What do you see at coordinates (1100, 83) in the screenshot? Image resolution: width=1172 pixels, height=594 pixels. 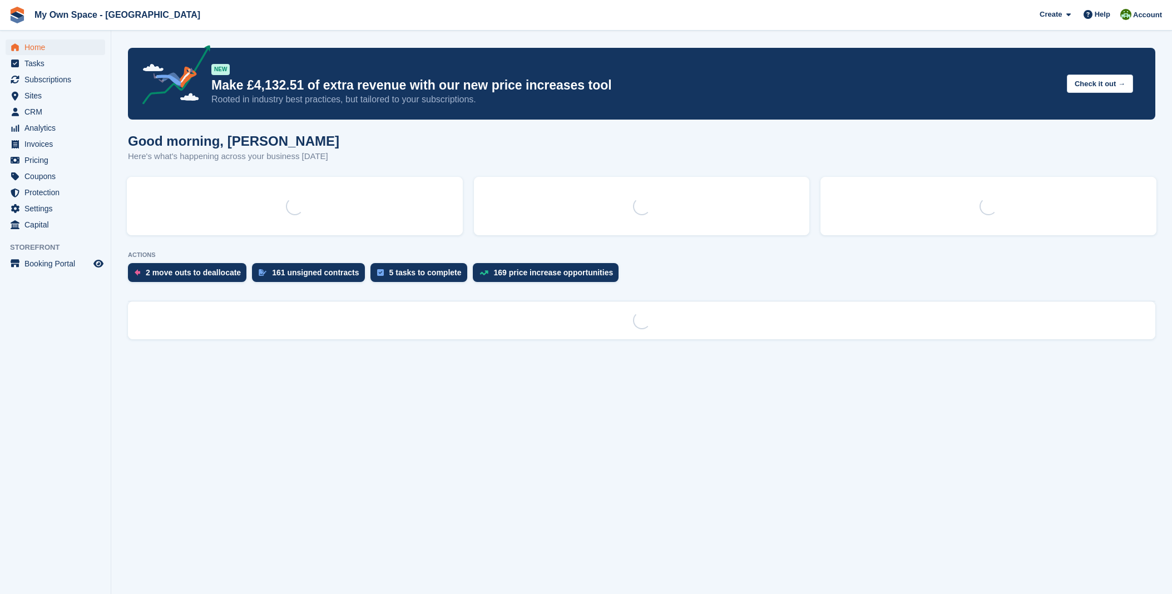 I see `button: Check it out →` at bounding box center [1100, 83].